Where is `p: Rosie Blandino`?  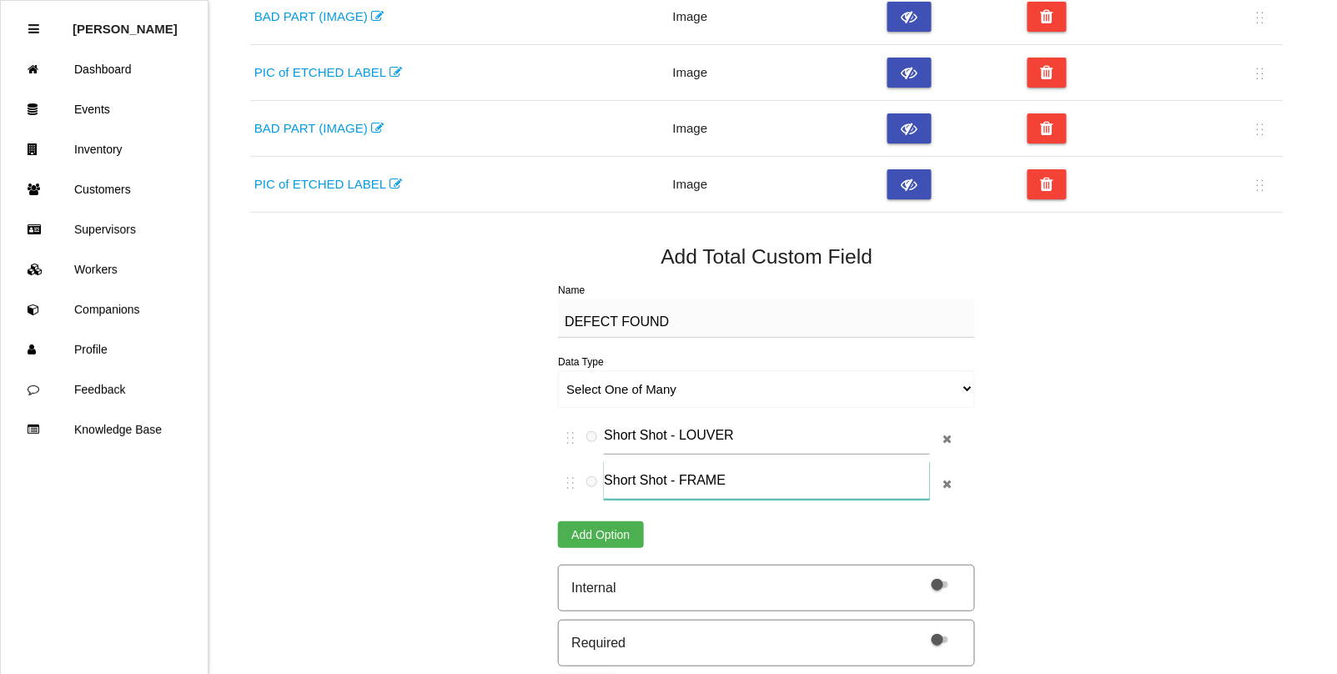
p: Rosie Blandino is located at coordinates (125, 23).